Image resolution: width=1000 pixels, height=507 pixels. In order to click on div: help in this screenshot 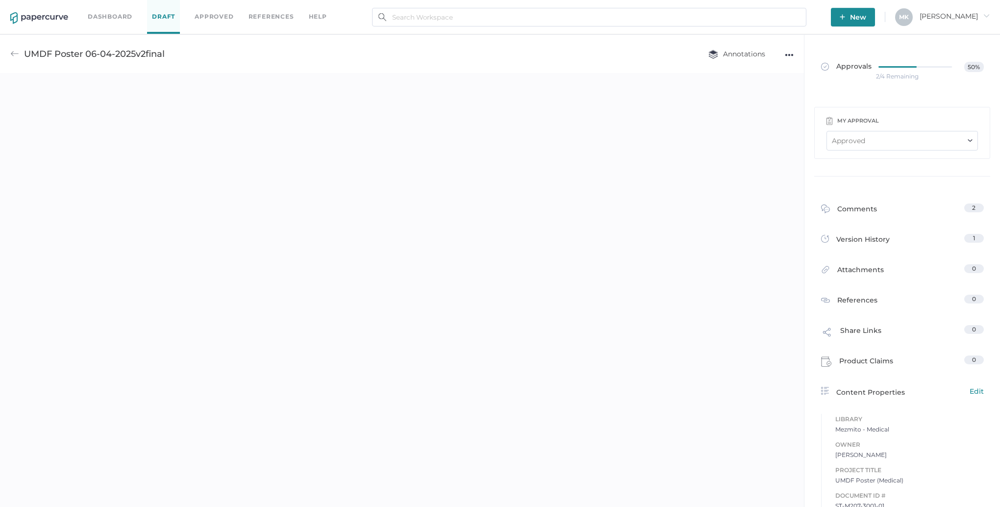, I will do `click(318, 17)`.